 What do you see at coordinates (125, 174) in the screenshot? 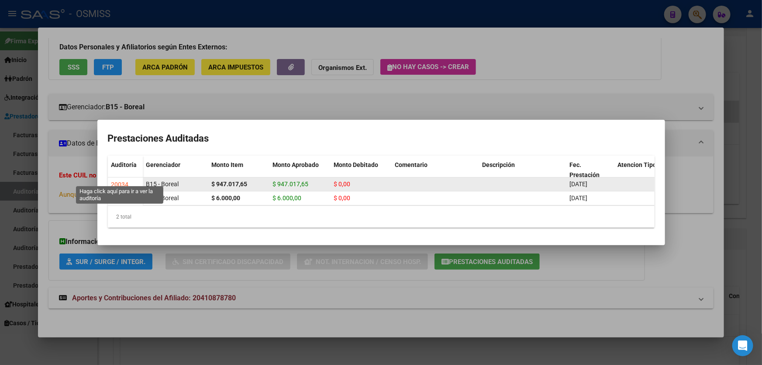
I see `datatable-header-cell: Auditoría` at bounding box center [125, 174].